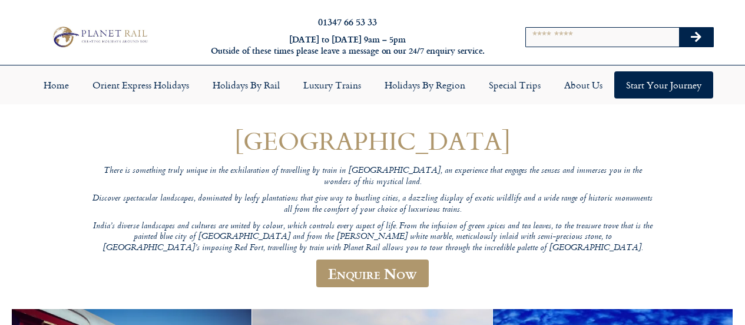 The height and width of the screenshot is (325, 745). I want to click on img: Planet Rail Train Holidays Logo, so click(100, 37).